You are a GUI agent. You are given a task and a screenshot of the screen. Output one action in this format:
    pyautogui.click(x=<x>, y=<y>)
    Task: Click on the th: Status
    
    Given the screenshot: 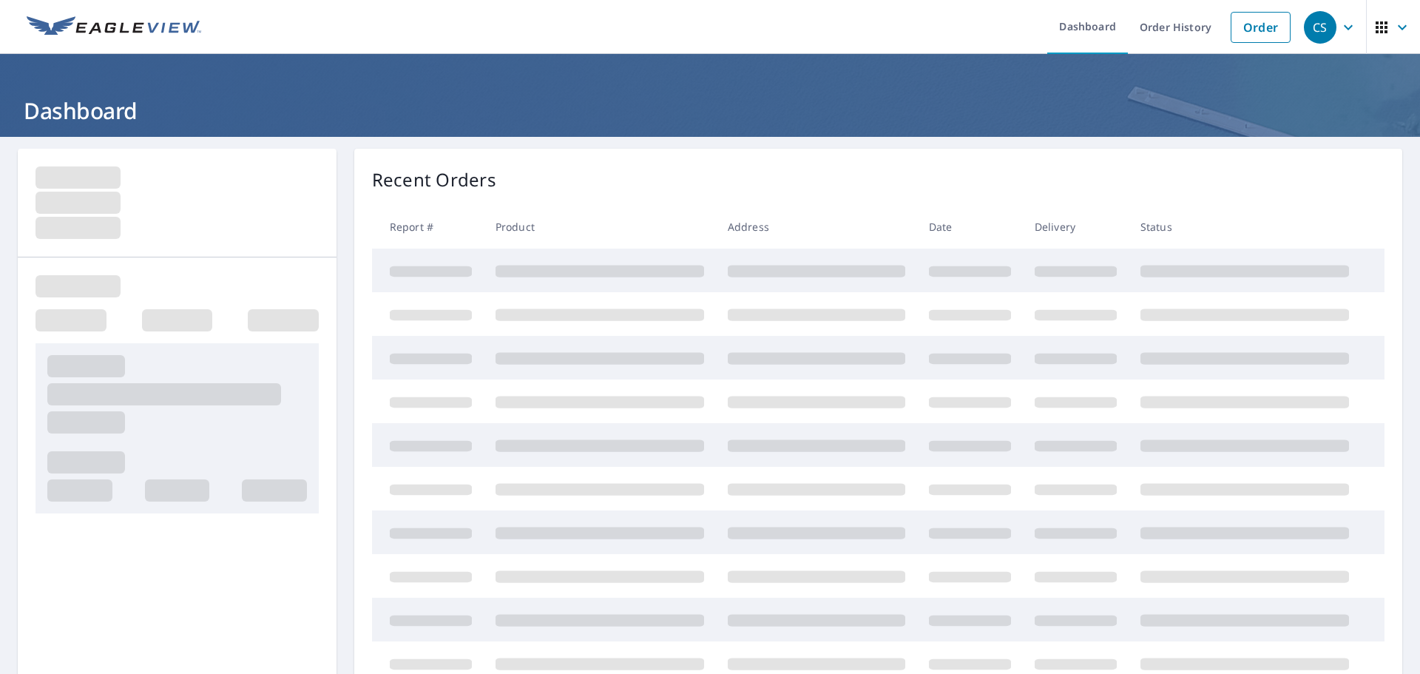 What is the action you would take?
    pyautogui.click(x=1245, y=226)
    